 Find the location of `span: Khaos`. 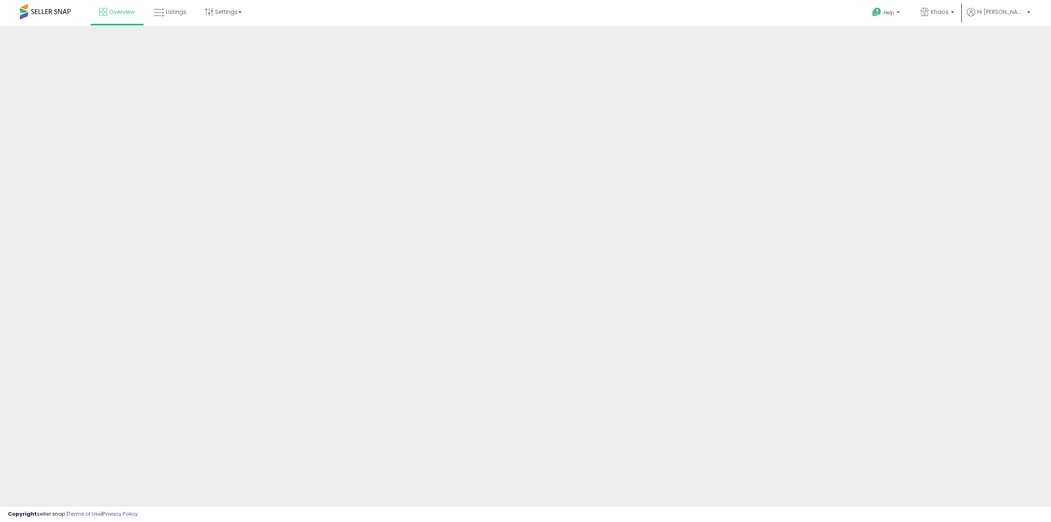

span: Khaos is located at coordinates (939, 12).